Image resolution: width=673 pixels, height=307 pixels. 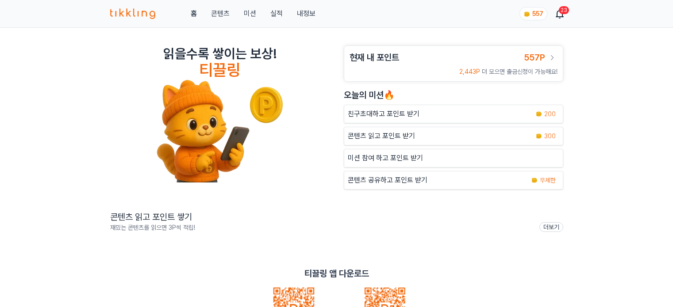 I want to click on p: 친구초대하고 포인트 받기, so click(x=383, y=114).